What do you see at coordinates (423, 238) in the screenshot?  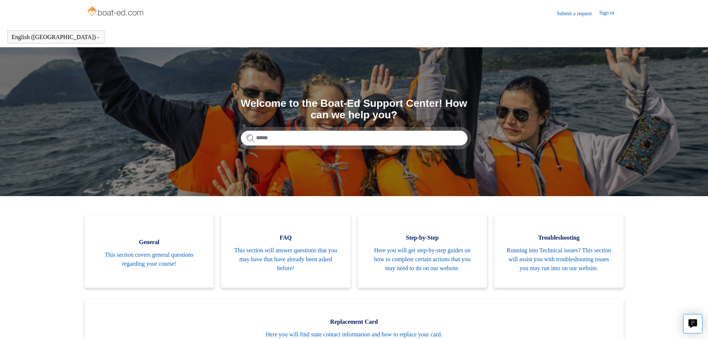 I see `span: Step-by-Step` at bounding box center [423, 238].